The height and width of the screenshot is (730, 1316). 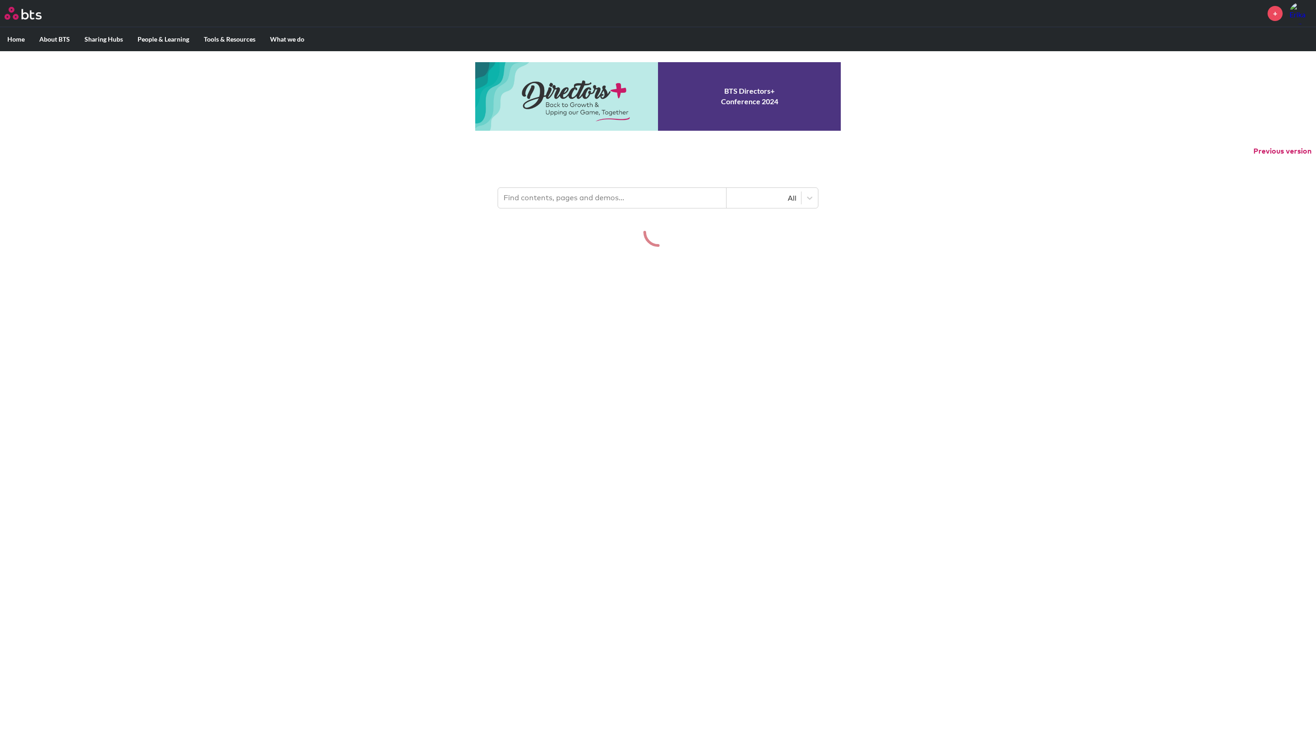 I want to click on label: Sharing Hubs, so click(x=104, y=39).